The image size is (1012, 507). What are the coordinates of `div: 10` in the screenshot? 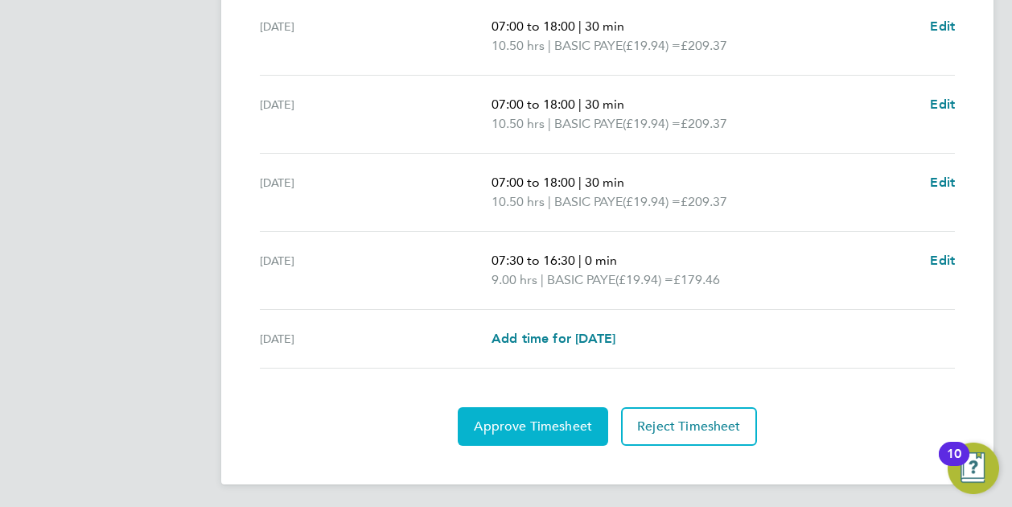 It's located at (954, 464).